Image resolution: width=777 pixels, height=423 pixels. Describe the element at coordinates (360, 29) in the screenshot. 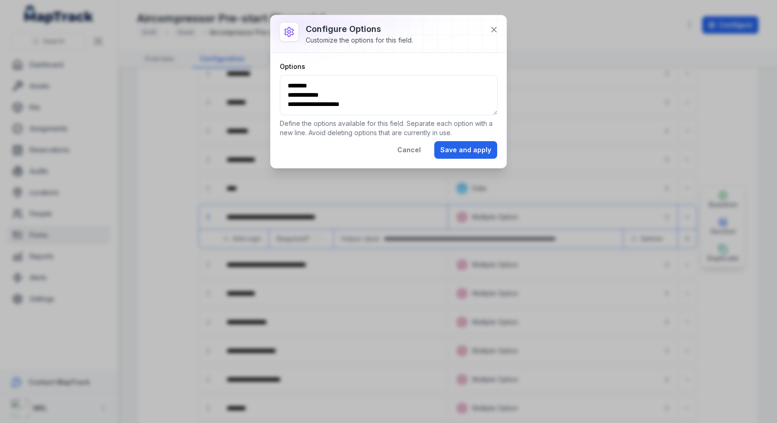

I see `h3: Configure options` at that location.